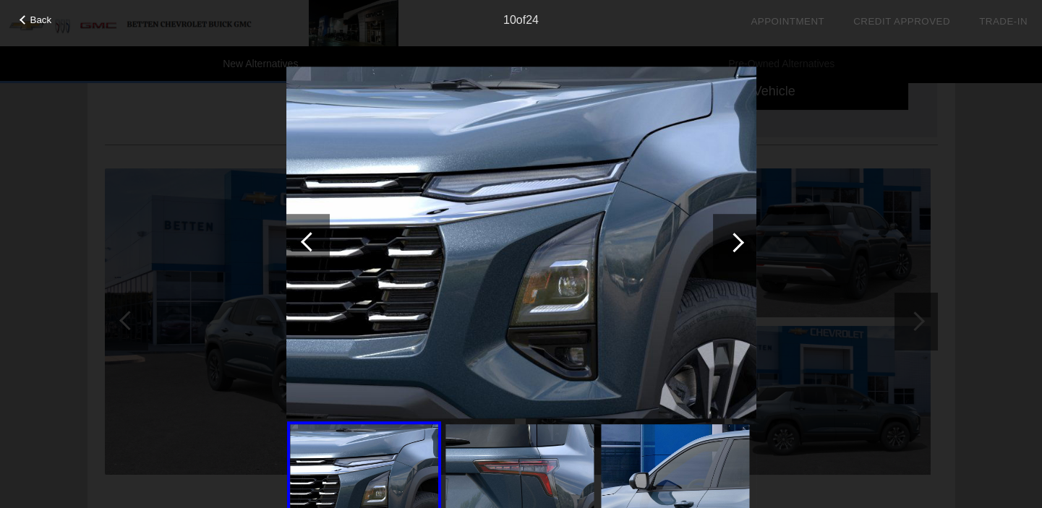 Image resolution: width=1042 pixels, height=508 pixels. I want to click on span: Back, so click(41, 20).